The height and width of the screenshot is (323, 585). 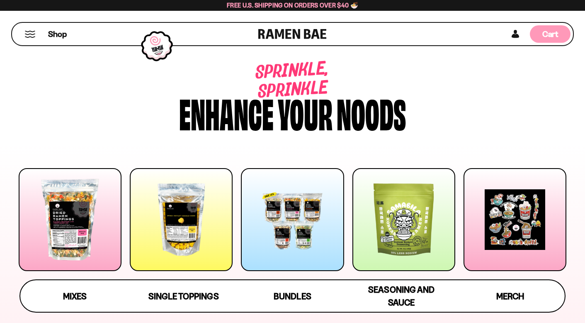 I want to click on span: Cart, so click(x=551, y=34).